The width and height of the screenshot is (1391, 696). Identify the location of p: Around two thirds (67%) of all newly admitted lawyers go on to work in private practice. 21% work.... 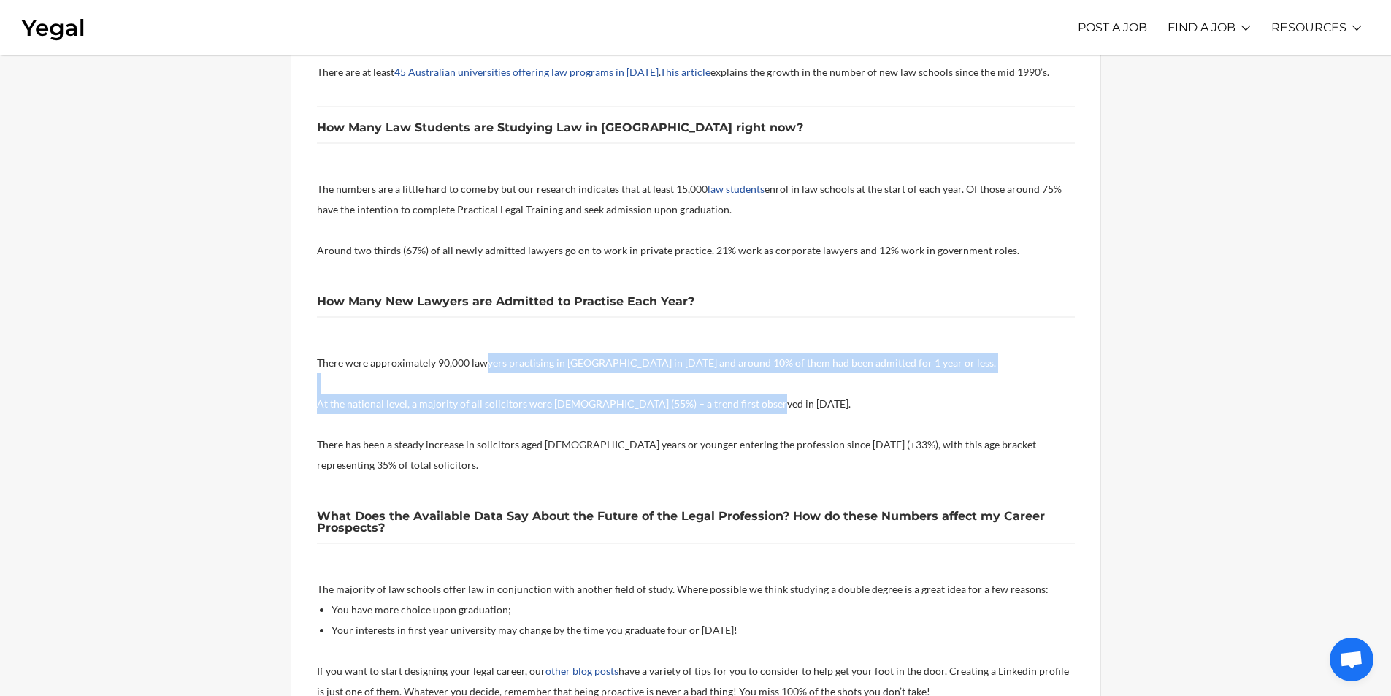
(696, 250).